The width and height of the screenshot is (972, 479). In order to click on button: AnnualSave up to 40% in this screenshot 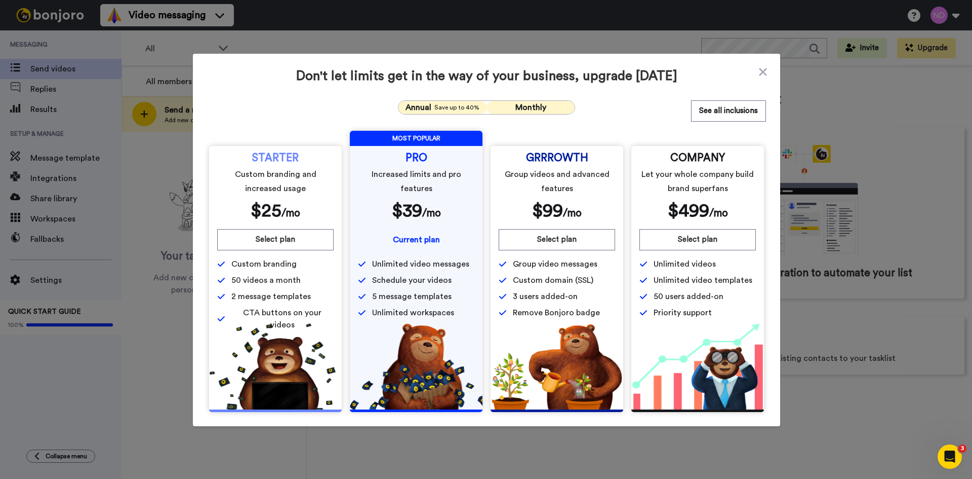, I will do `click(443, 107)`.